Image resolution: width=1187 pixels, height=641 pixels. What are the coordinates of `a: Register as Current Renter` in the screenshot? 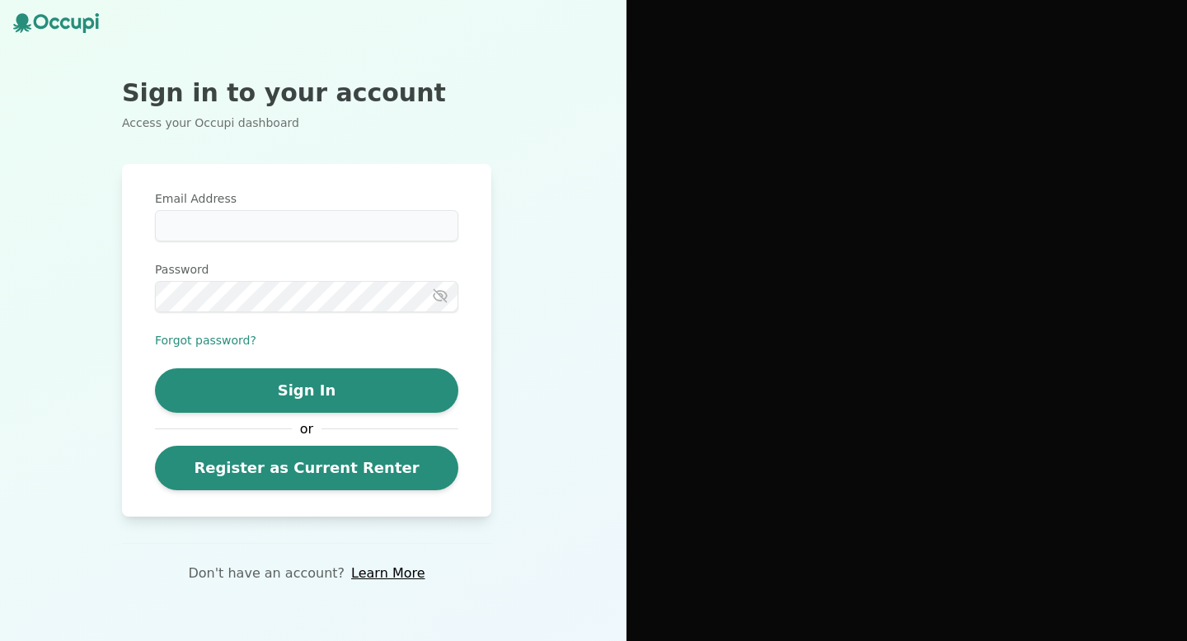 It's located at (307, 468).